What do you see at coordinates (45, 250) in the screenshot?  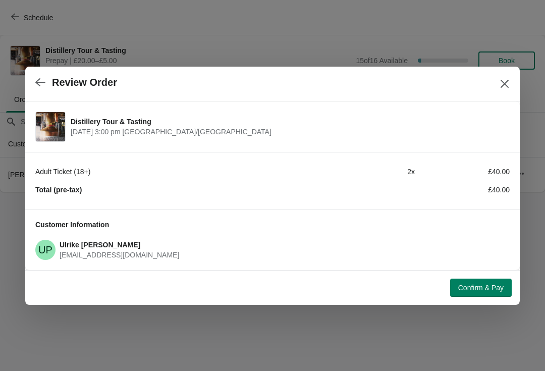 I see `span: Ulrike` at bounding box center [45, 250].